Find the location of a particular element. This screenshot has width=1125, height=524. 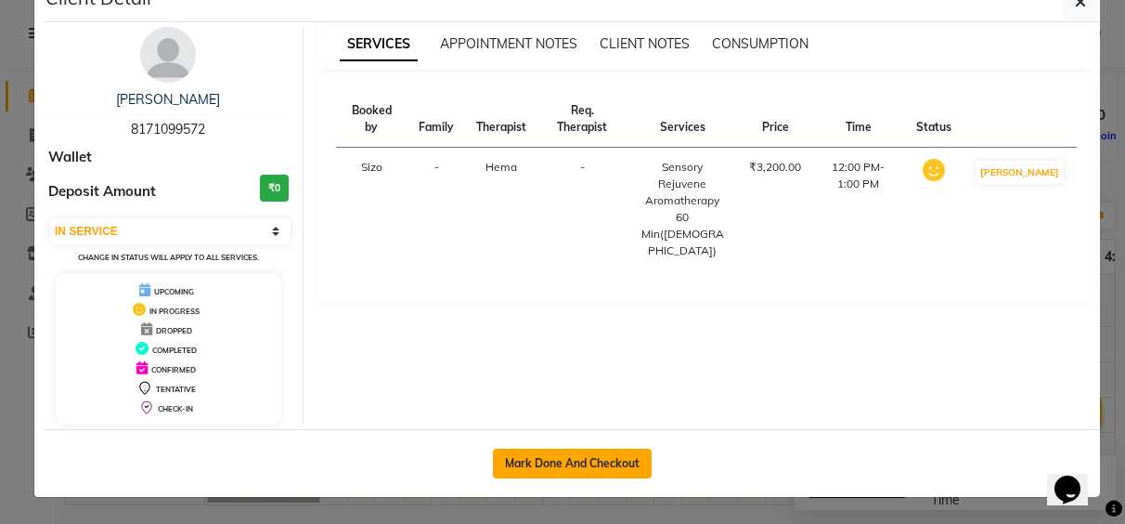

span: Hema is located at coordinates (501, 166).